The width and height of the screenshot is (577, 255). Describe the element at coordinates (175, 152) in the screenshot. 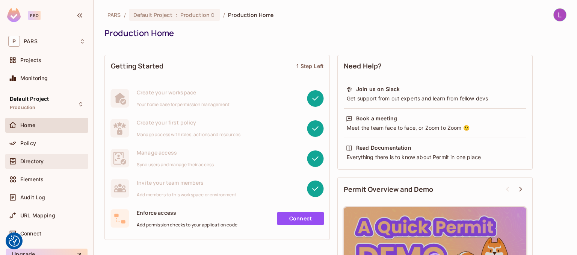

I see `span: Manage access` at that location.